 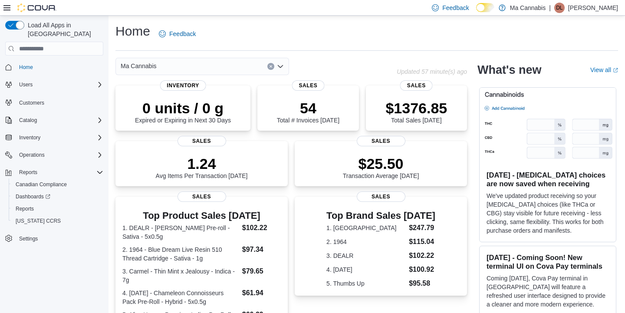 What do you see at coordinates (54, 102) in the screenshot?
I see `button: Customers` at bounding box center [54, 102].